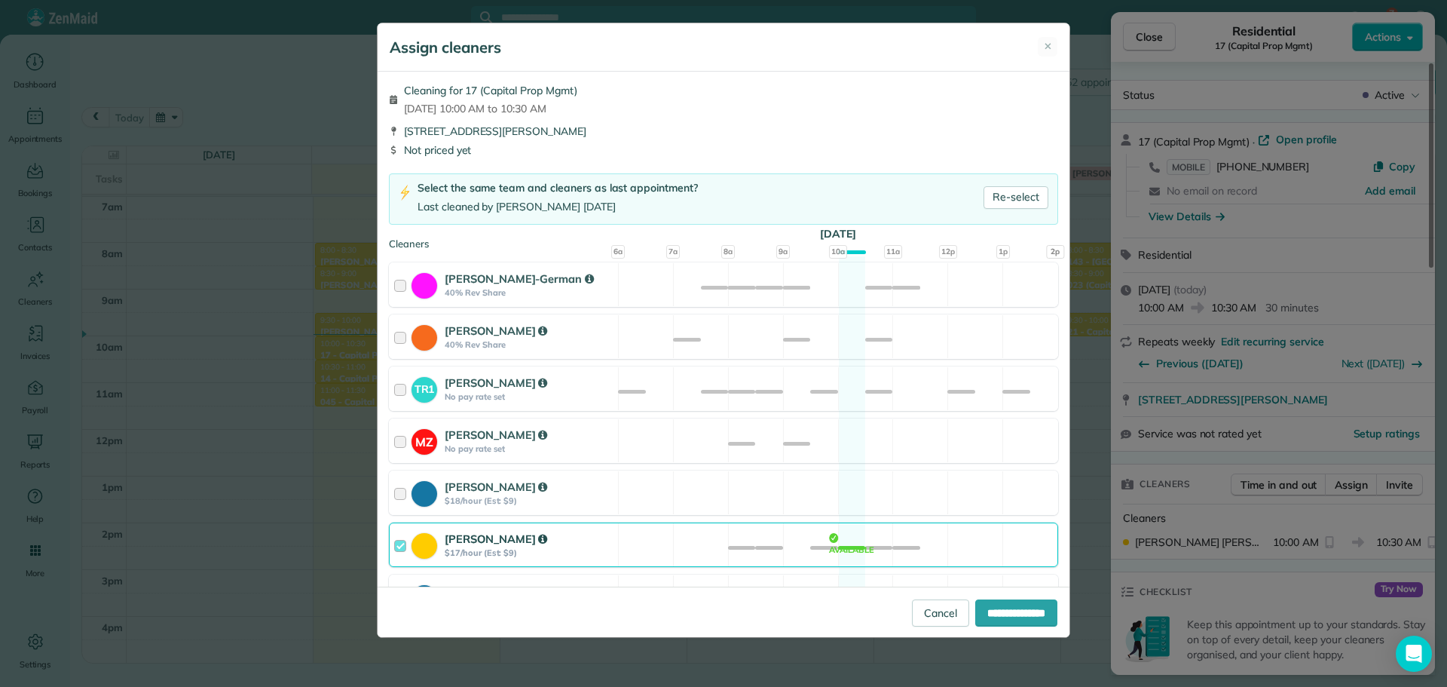  I want to click on strong: MZ, so click(424, 439).